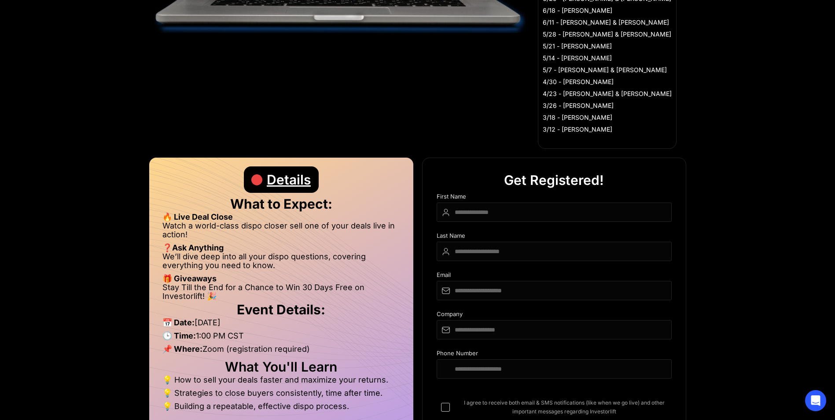 This screenshot has height=420, width=835. Describe the element at coordinates (189, 278) in the screenshot. I see `strong: 🎁 Giveaways` at that location.